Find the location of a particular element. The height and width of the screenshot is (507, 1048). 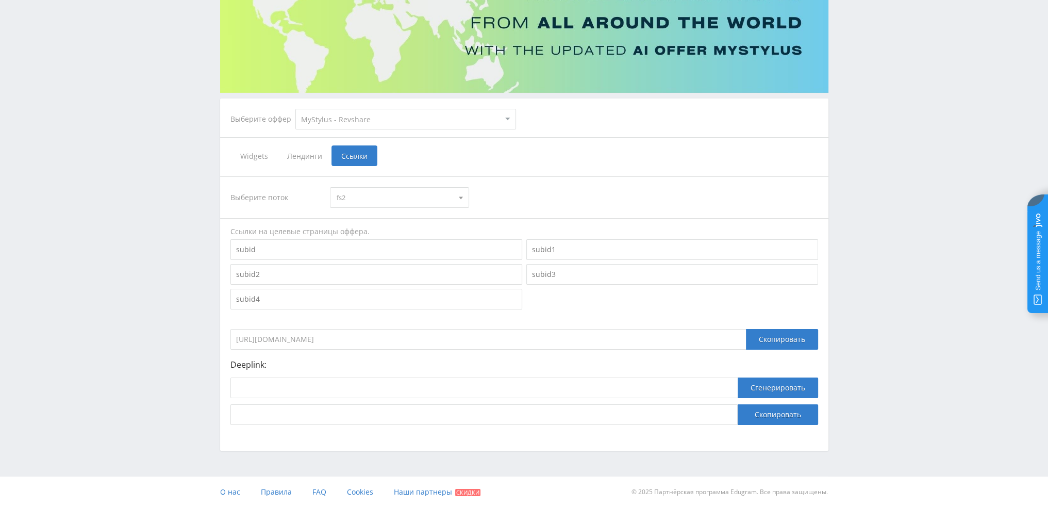

input: subid1 is located at coordinates (672, 249).